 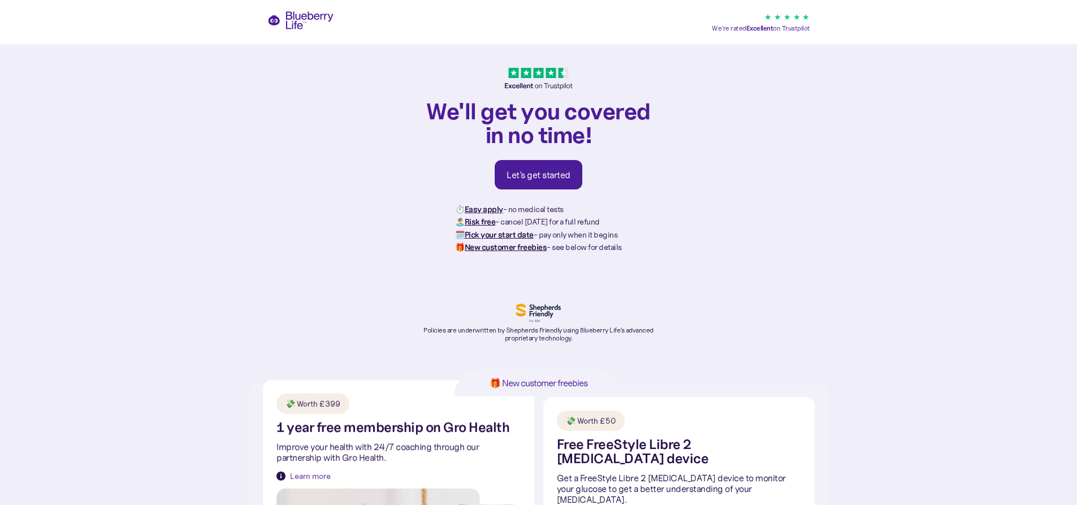 What do you see at coordinates (538, 175) in the screenshot?
I see `a: Let's get started` at bounding box center [538, 175].